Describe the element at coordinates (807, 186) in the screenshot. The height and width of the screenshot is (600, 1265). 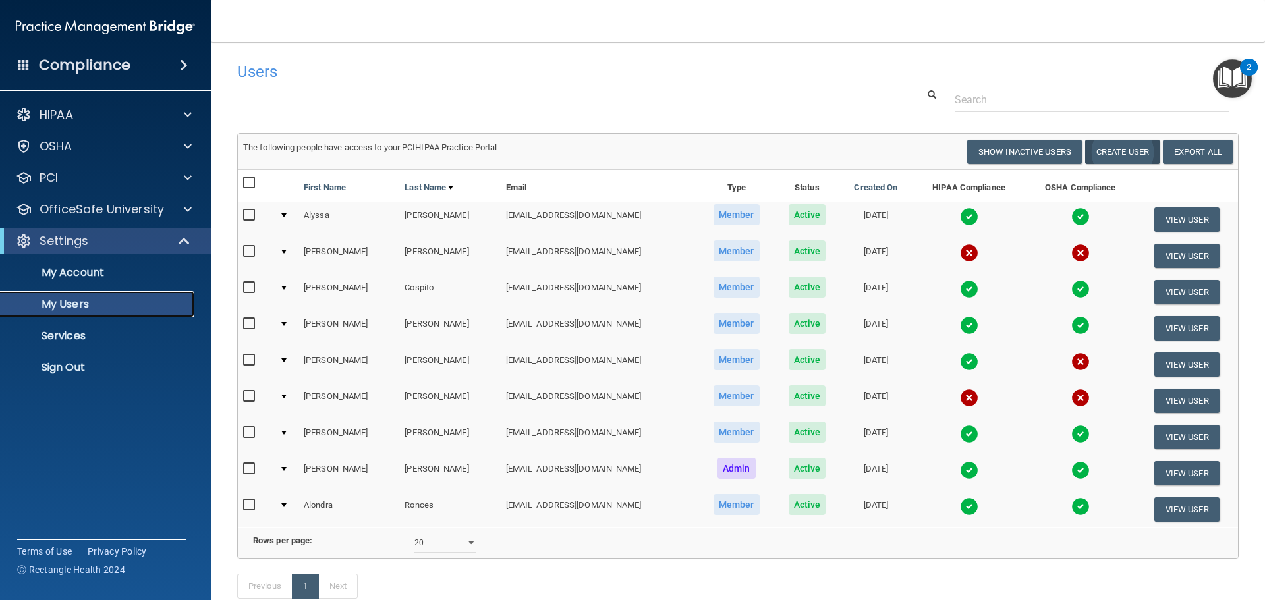
I see `th: Status` at that location.